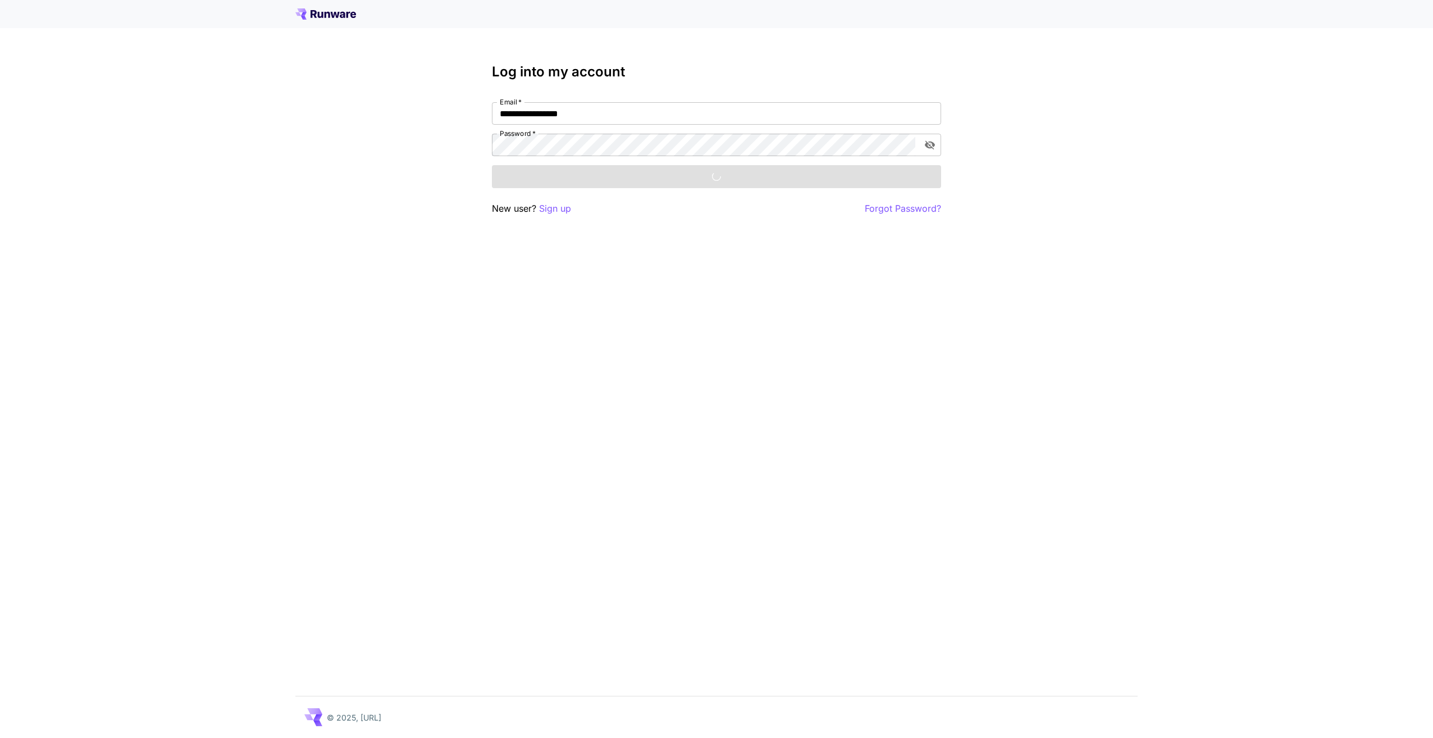 The width and height of the screenshot is (1433, 738). What do you see at coordinates (930, 145) in the screenshot?
I see `button: toggle password visibility` at bounding box center [930, 145].